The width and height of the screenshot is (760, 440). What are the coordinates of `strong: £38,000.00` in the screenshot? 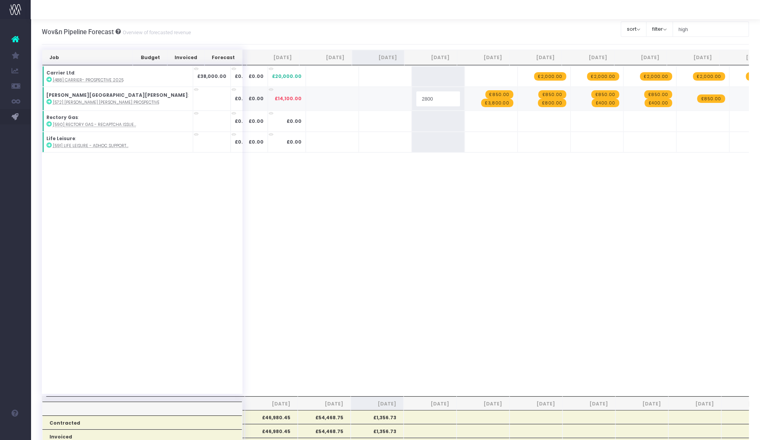 It's located at (212, 76).